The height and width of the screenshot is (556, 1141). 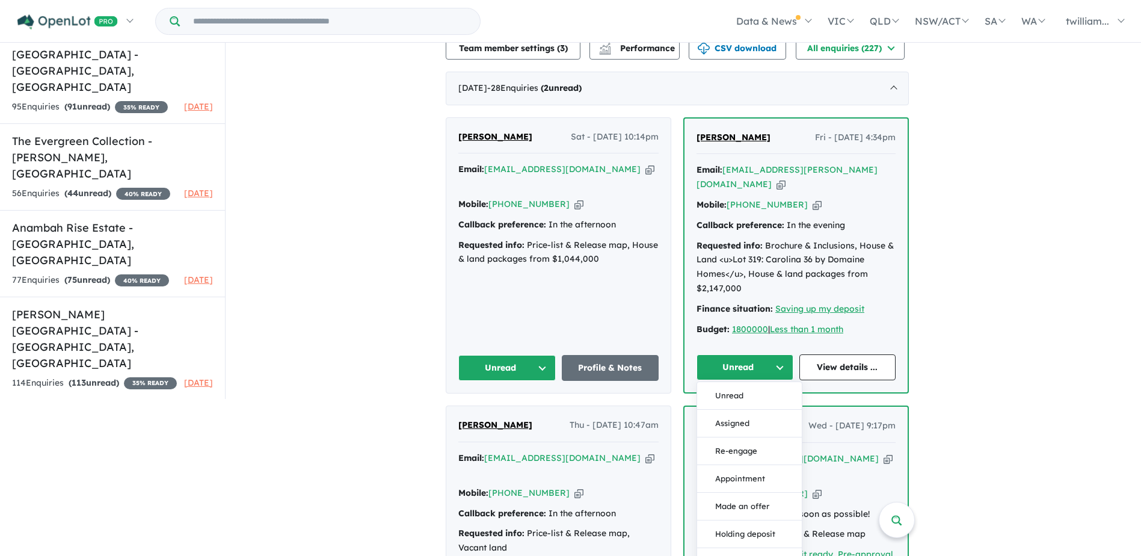 I want to click on div: Price-list & Release map, House & land packages from $1,044,000, so click(x=558, y=253).